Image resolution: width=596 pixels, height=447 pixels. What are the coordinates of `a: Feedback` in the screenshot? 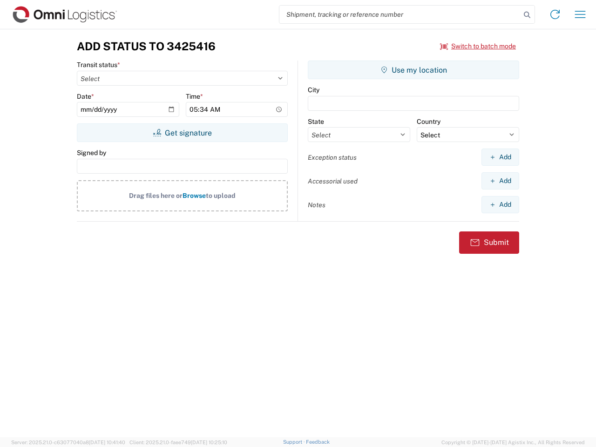 It's located at (317, 442).